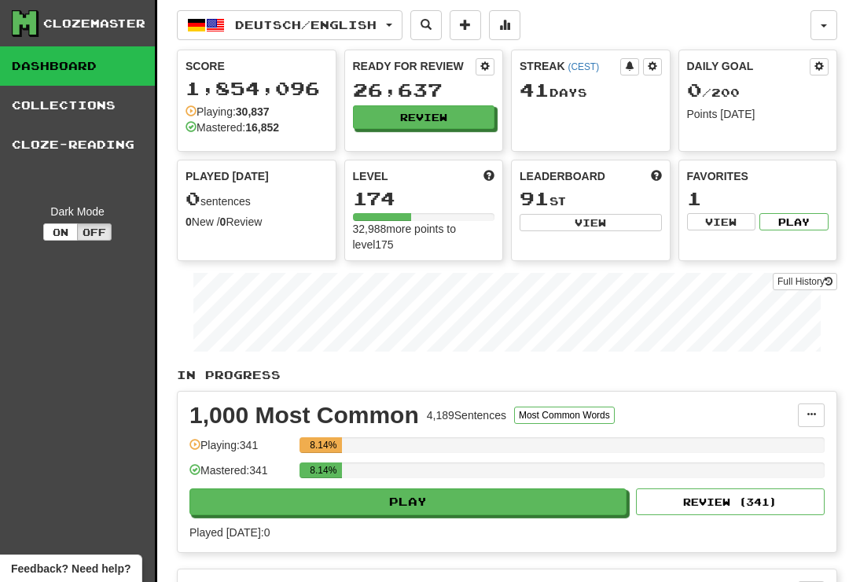  I want to click on span: 91, so click(535, 198).